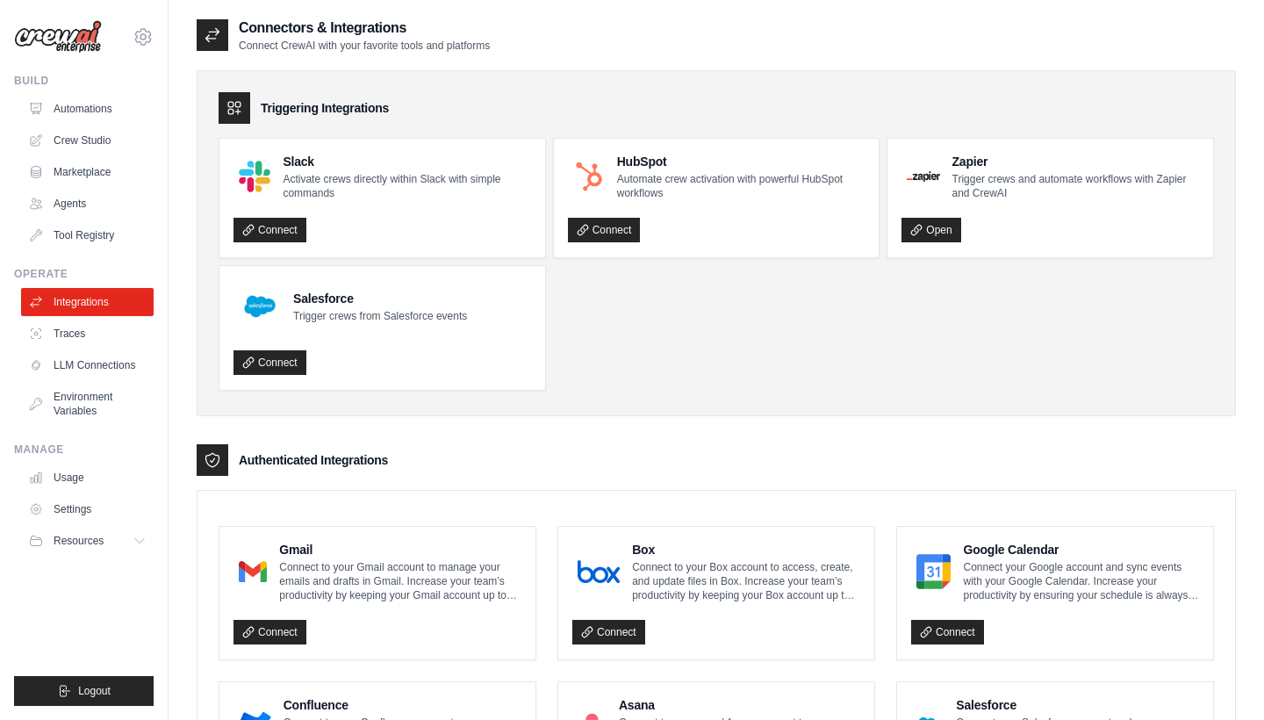 The image size is (1264, 720). What do you see at coordinates (253, 572) in the screenshot?
I see `img: Gmail Logo` at bounding box center [253, 572].